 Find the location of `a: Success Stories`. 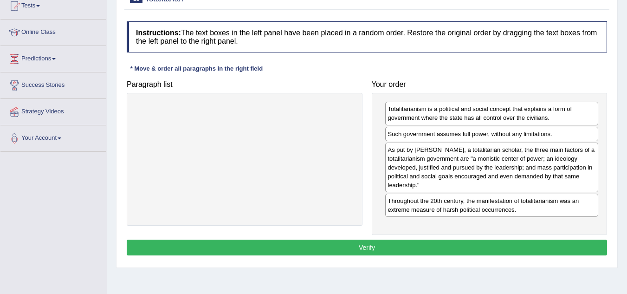

a: Success Stories is located at coordinates (53, 84).